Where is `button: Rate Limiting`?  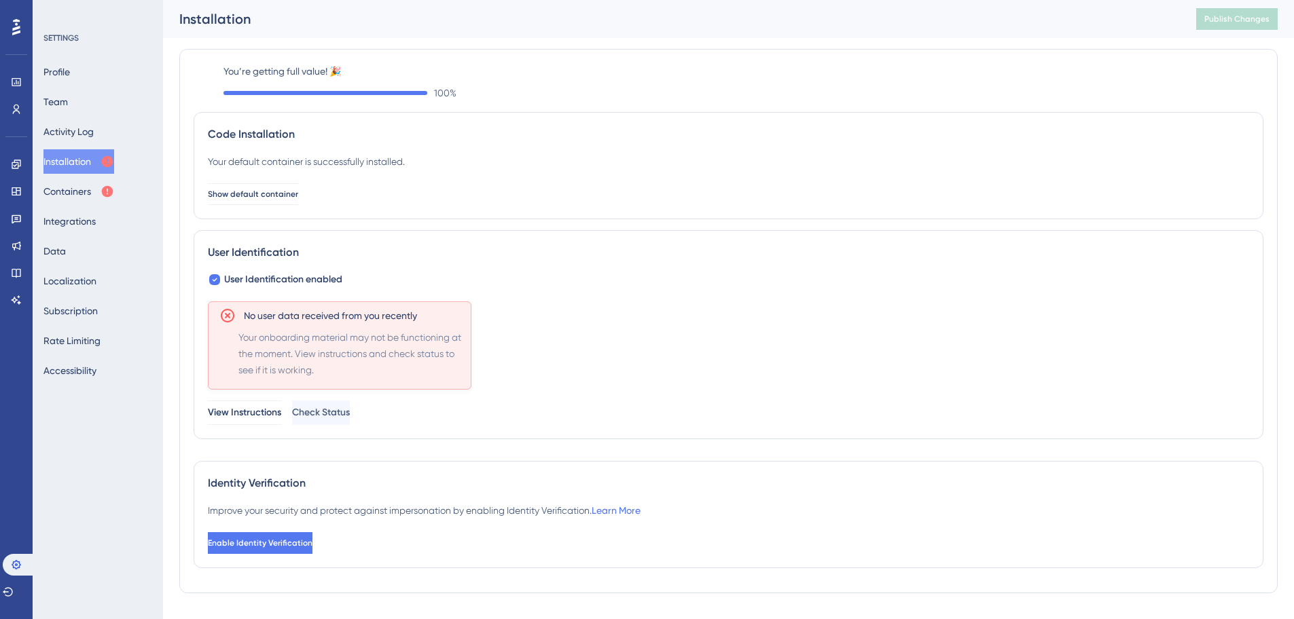
button: Rate Limiting is located at coordinates (72, 341).